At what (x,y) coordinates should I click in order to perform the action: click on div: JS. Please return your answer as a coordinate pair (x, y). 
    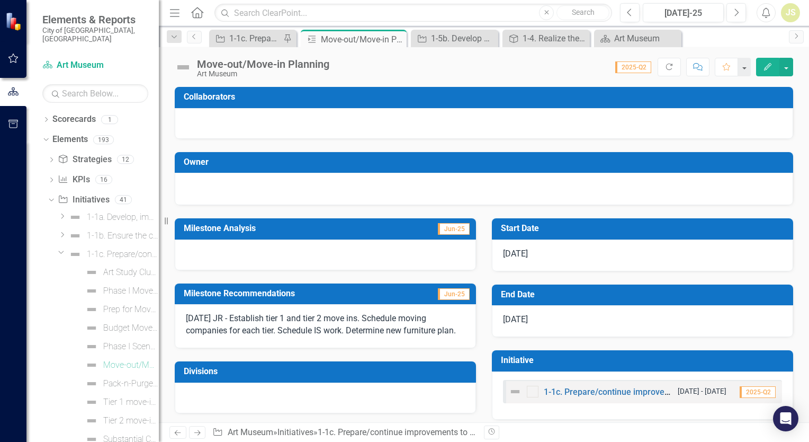
    Looking at the image, I should click on (791, 13).